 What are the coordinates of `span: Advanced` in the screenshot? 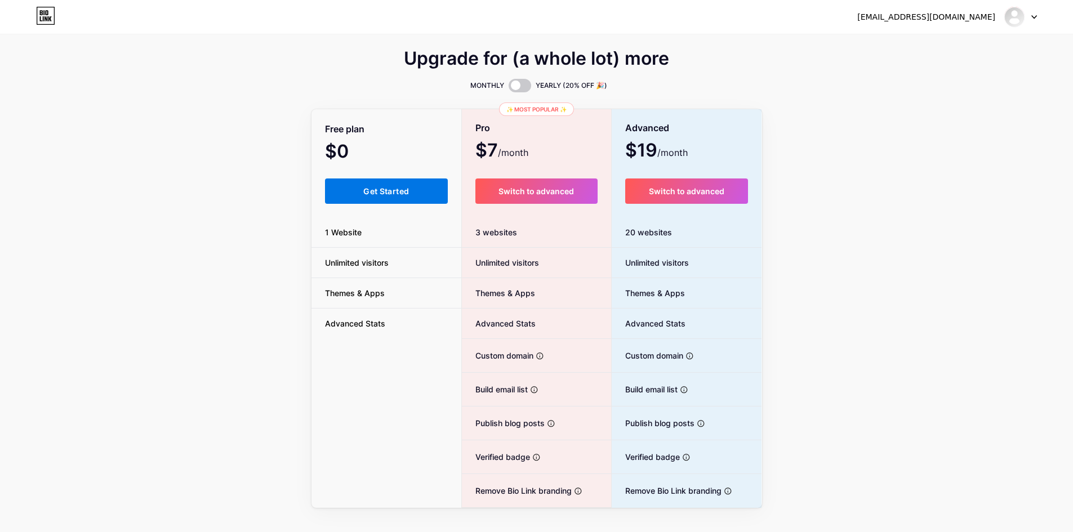 It's located at (647, 128).